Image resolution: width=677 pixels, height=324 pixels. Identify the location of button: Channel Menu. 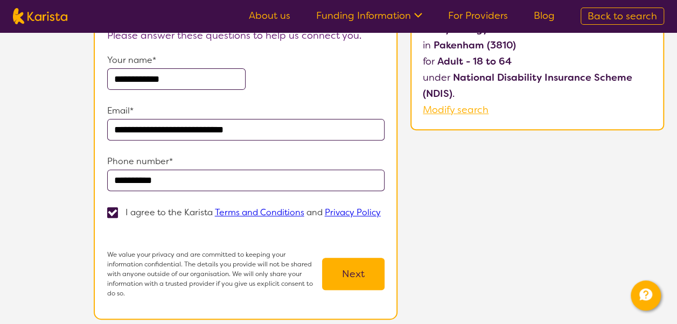
(646, 296).